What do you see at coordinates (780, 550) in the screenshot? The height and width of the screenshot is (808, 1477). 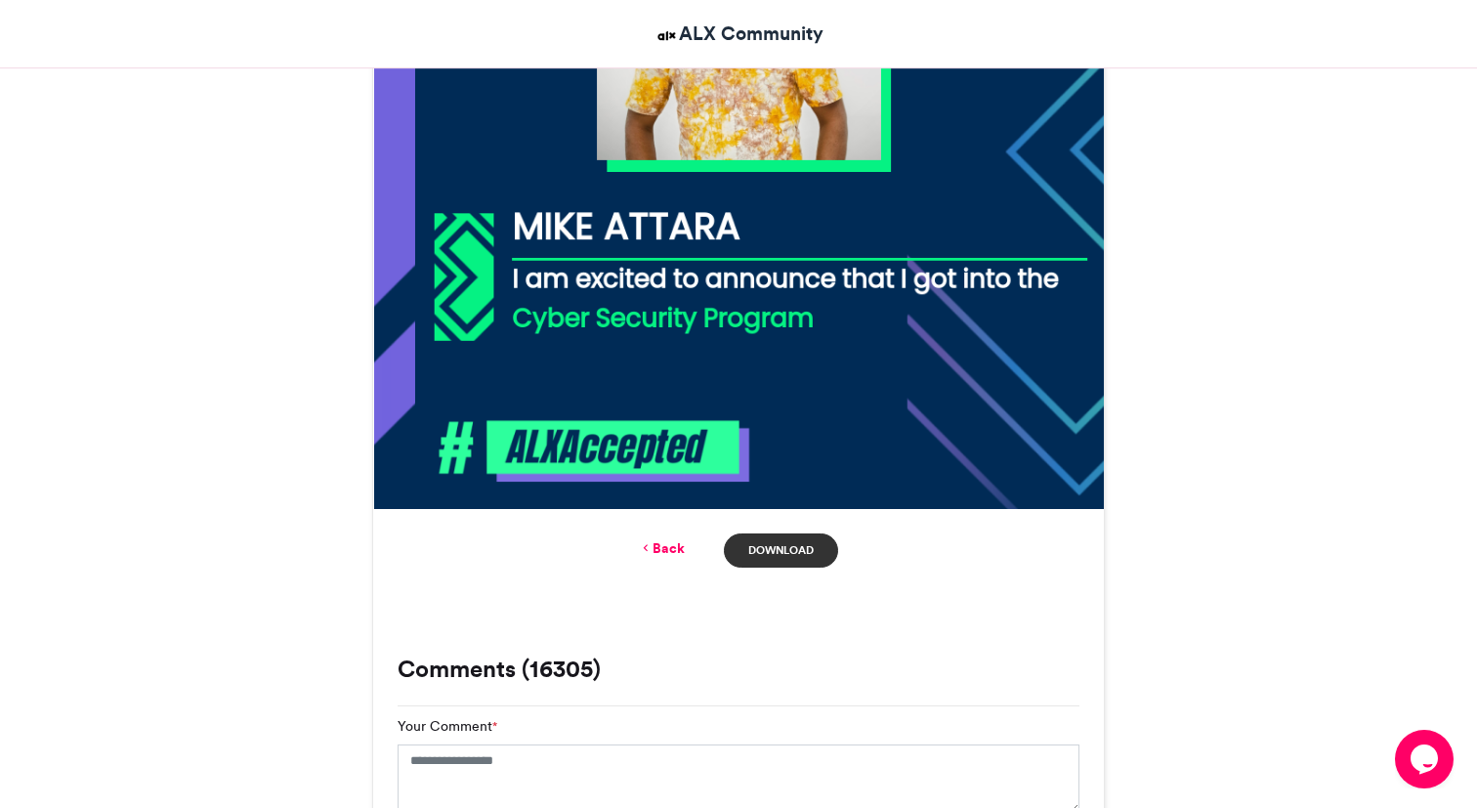 I see `a: Download` at bounding box center [780, 550].